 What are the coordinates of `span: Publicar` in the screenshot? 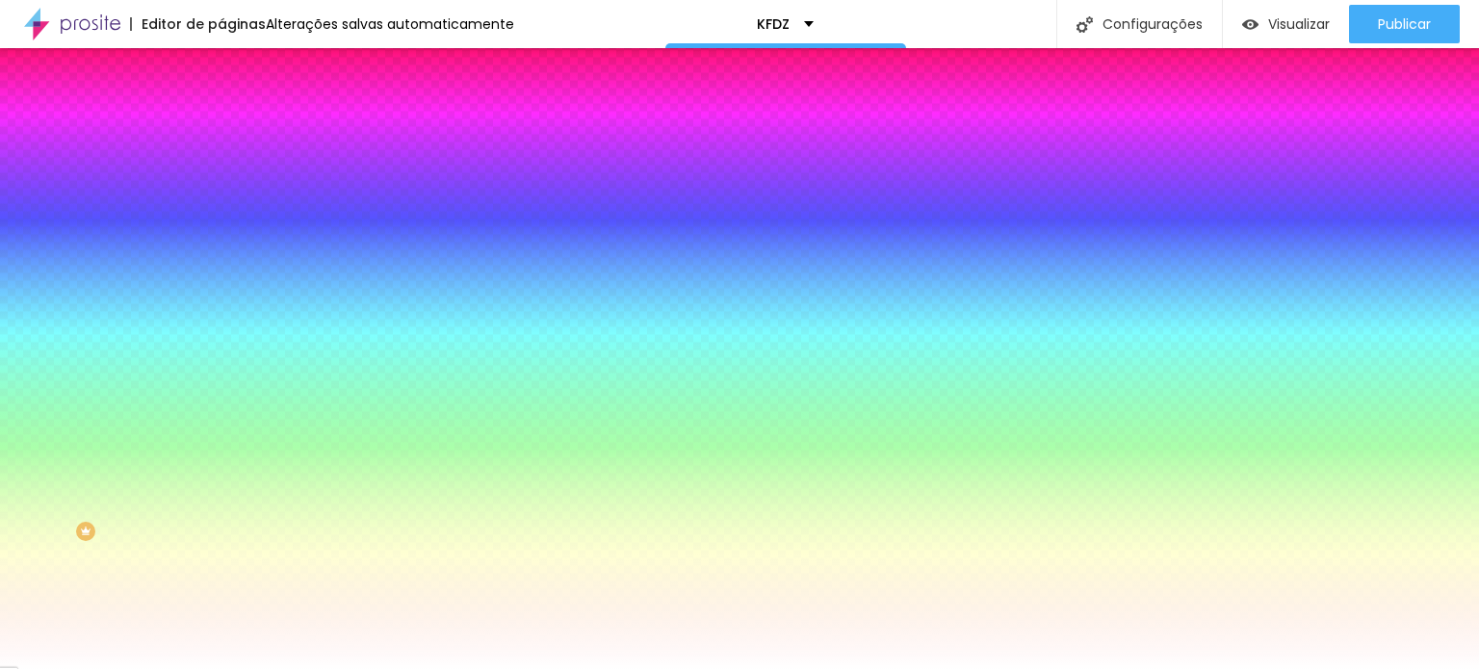 It's located at (1404, 24).